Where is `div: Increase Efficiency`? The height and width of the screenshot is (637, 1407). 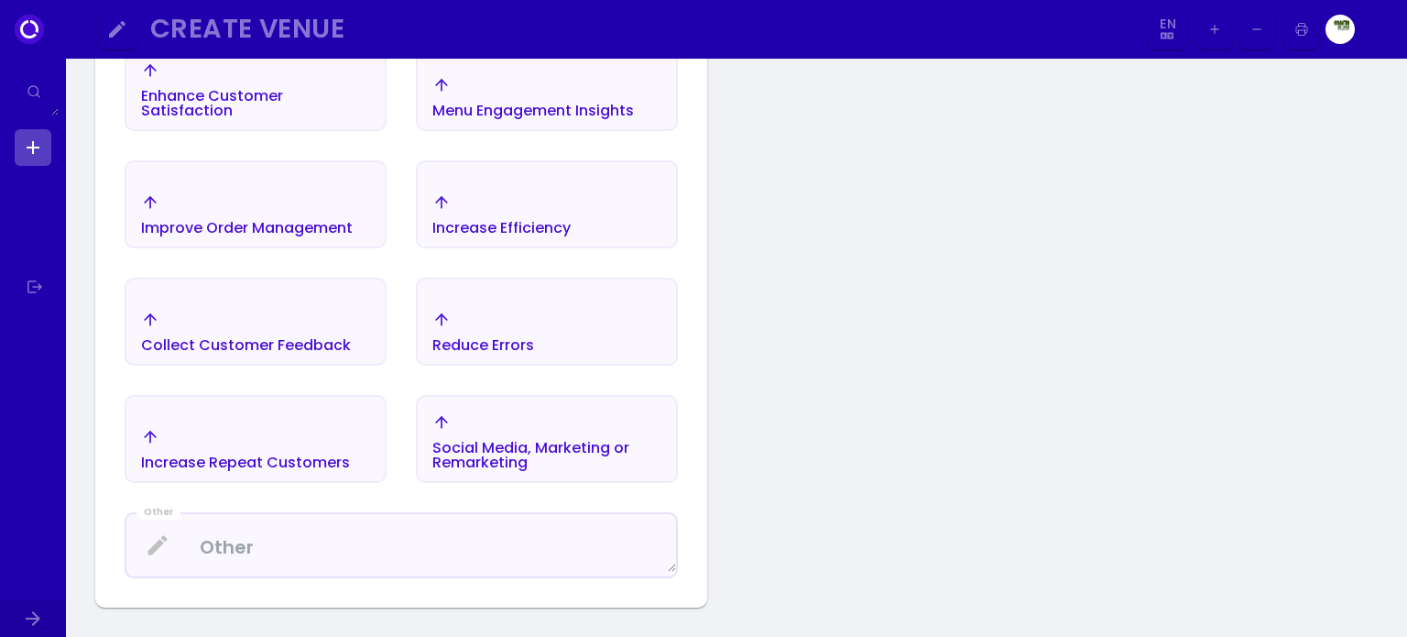
div: Increase Efficiency is located at coordinates (501, 228).